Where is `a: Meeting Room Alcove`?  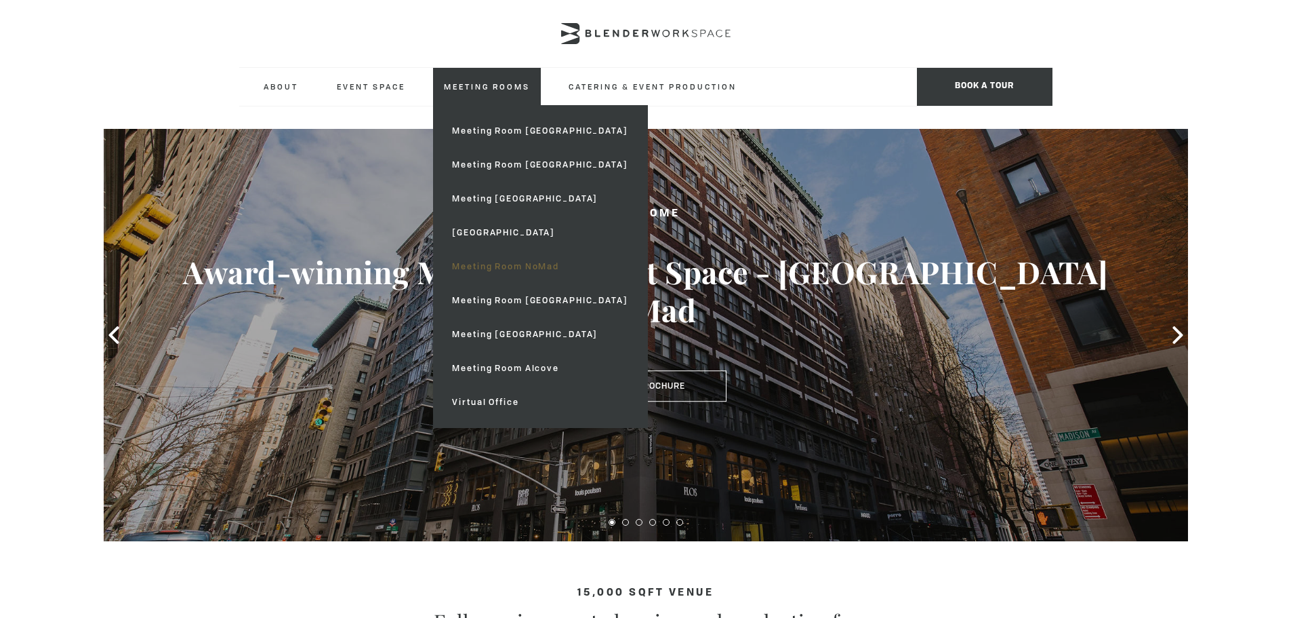
a: Meeting Room Alcove is located at coordinates (540, 368).